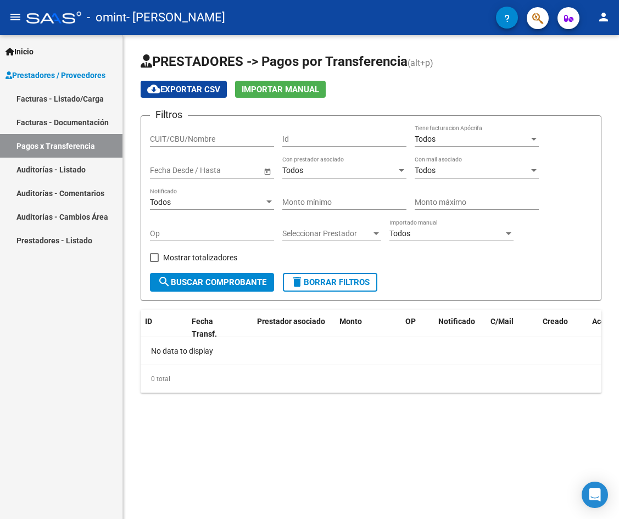  Describe the element at coordinates (200, 258) in the screenshot. I see `span: Mostrar totalizadores` at that location.